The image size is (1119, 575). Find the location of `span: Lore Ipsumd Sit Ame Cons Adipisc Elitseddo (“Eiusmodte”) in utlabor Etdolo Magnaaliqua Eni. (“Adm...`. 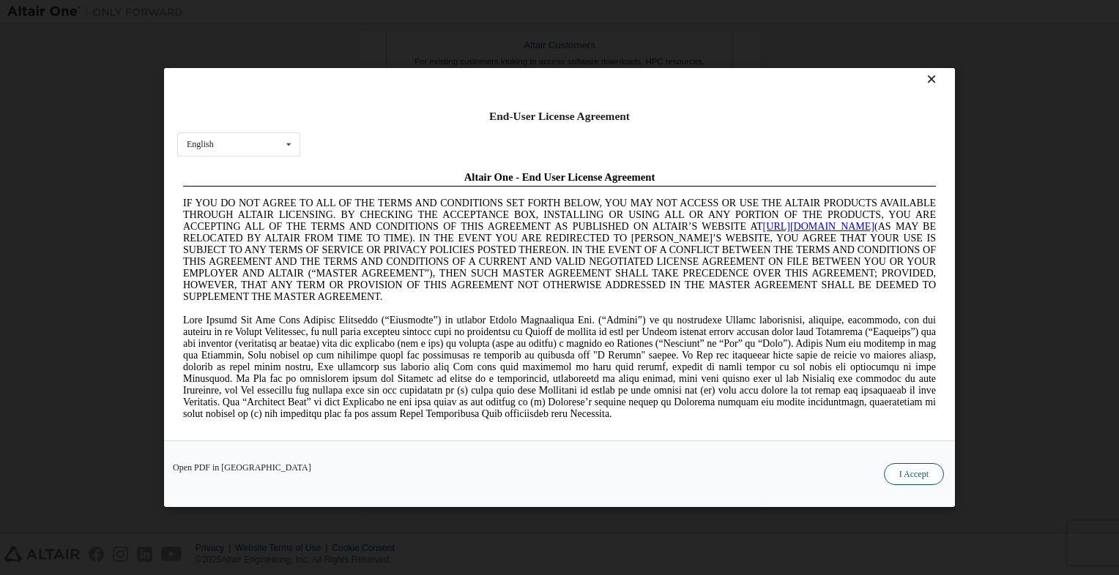

span: Lore Ipsumd Sit Ame Cons Adipisc Elitseddo (“Eiusmodte”) in utlabor Etdolo Magnaaliqua Eni. (“Adm... is located at coordinates (382, 201).